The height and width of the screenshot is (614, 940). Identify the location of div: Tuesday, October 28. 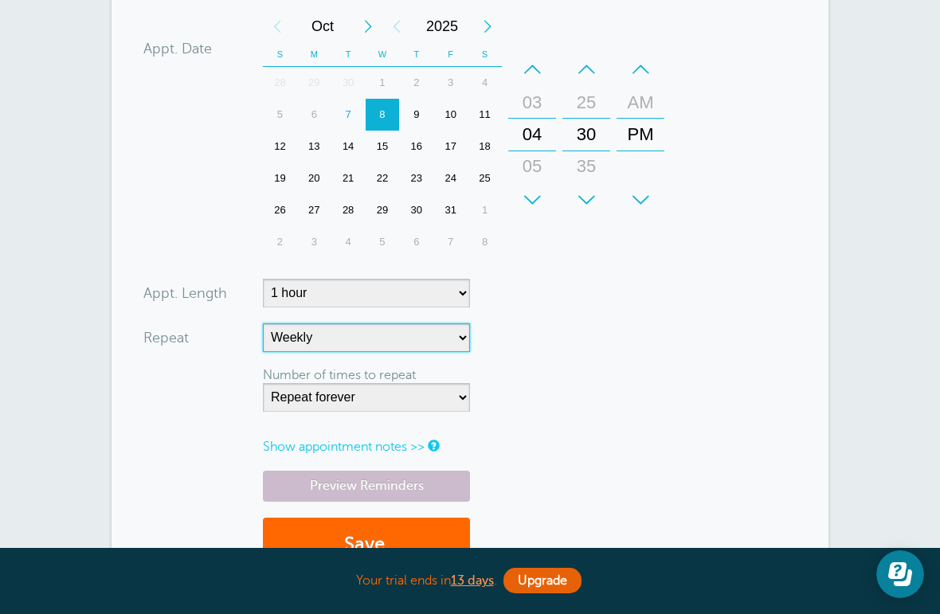
(348, 210).